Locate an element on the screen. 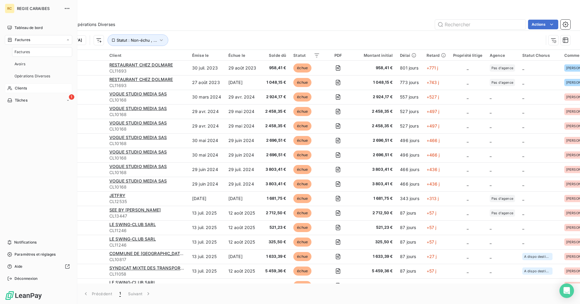 This screenshot has width=580, height=304. div: Solde dû is located at coordinates (275, 55).